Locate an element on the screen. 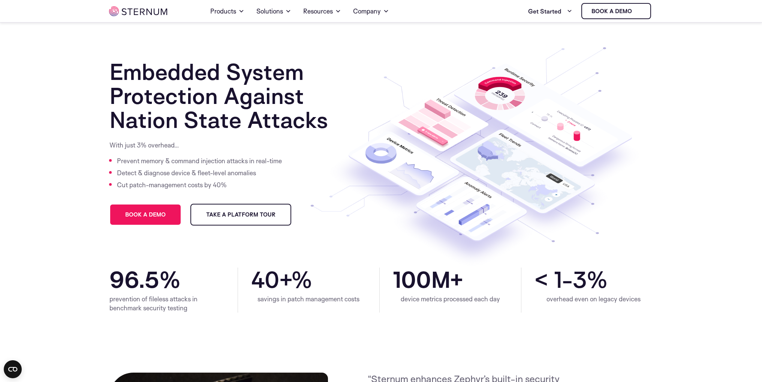 This screenshot has height=382, width=762. a: Resources is located at coordinates (322, 11).